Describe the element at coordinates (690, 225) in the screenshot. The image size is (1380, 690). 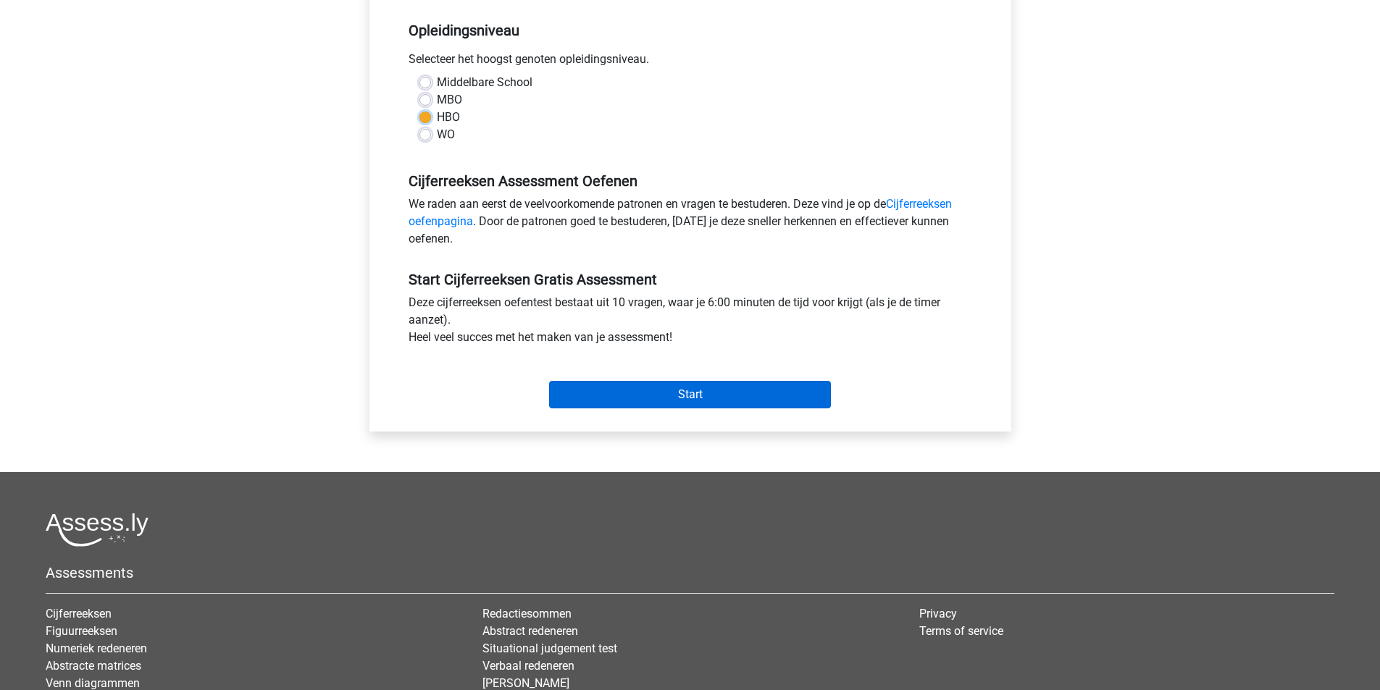
I see `div: We raden aan eerst de veelvoorkomende patronen en vragen te bestuderen. Deze vind je op de . Door...` at that location.